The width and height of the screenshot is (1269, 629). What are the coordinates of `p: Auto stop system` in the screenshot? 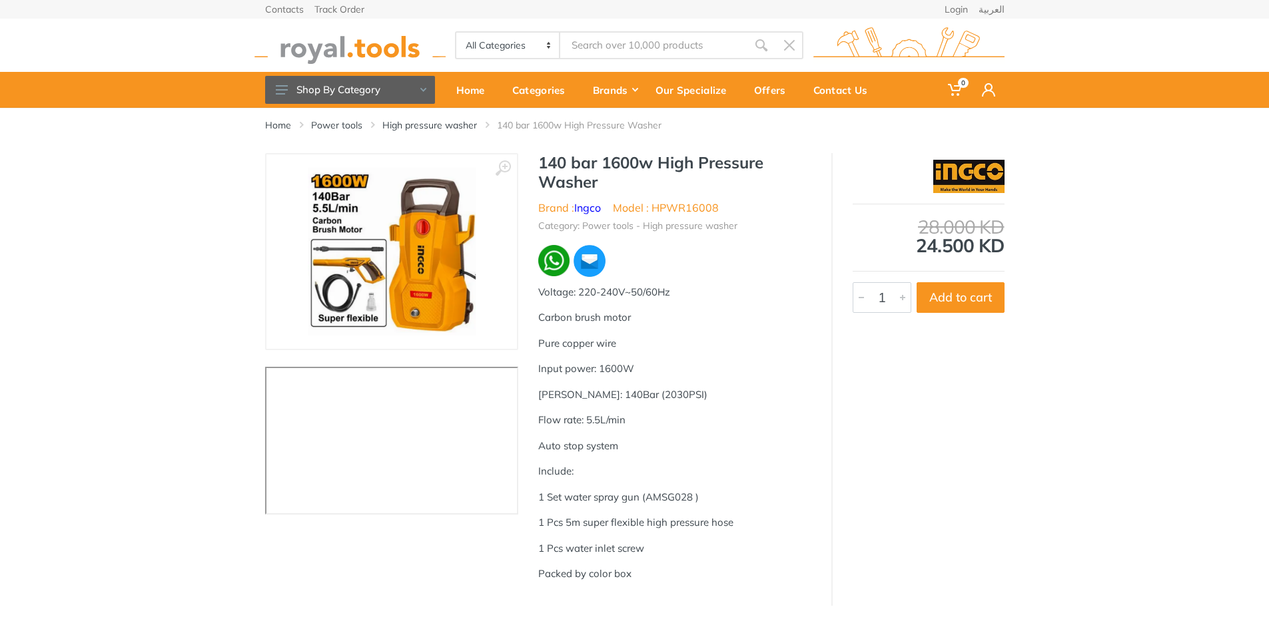 It's located at (675, 446).